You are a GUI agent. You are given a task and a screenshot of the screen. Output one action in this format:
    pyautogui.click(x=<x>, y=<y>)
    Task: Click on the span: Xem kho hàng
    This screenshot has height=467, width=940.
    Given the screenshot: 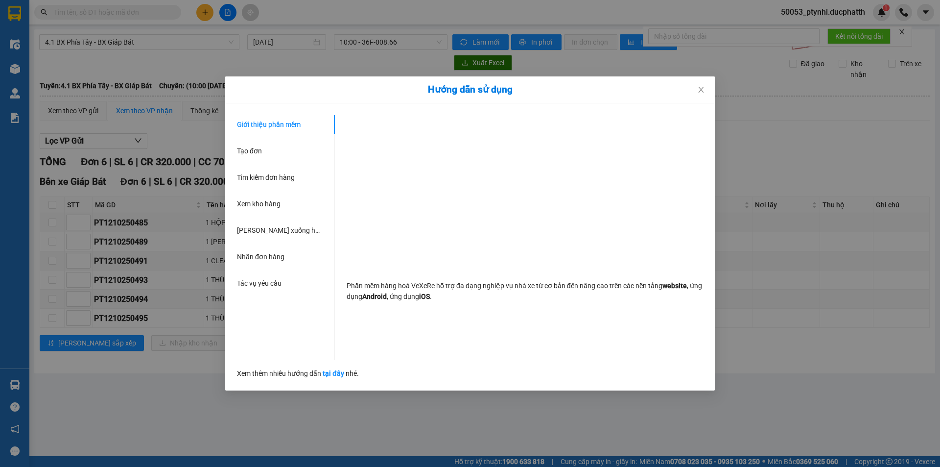 What is the action you would take?
    pyautogui.click(x=259, y=204)
    